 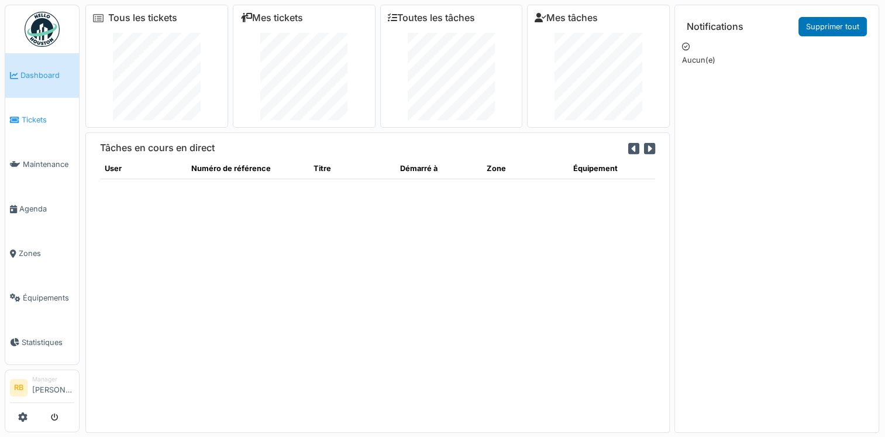 I want to click on a: Mes tickets, so click(x=272, y=18).